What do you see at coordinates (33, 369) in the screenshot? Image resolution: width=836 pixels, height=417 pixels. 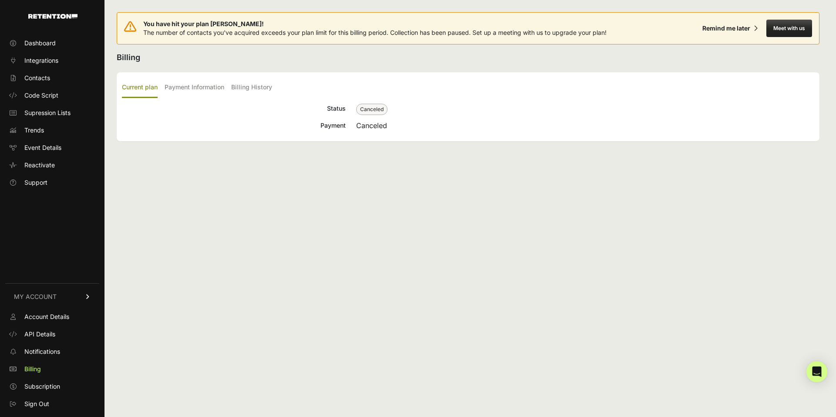 I see `span: Billing` at bounding box center [33, 369].